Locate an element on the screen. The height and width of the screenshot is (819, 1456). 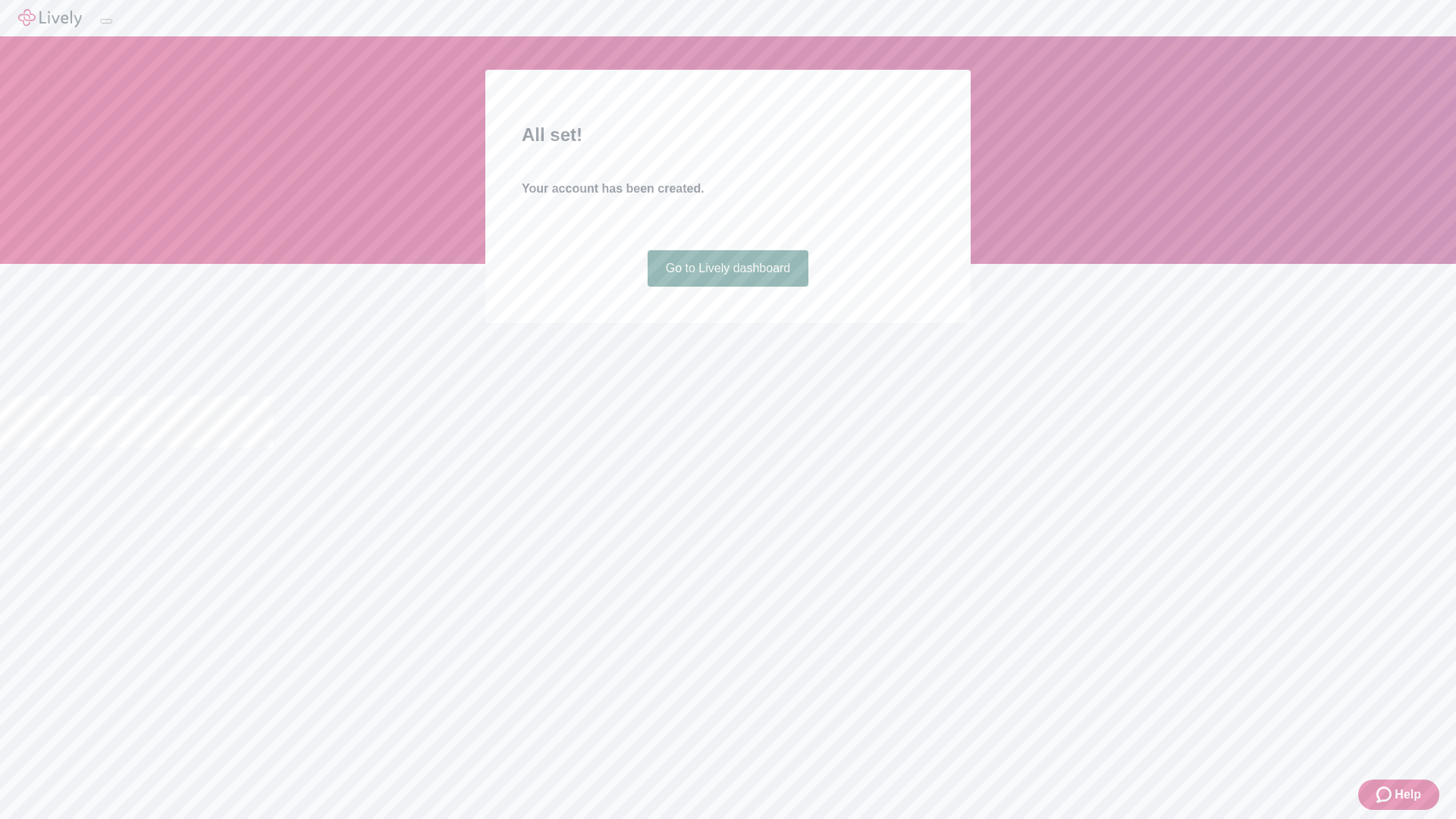
span: Help is located at coordinates (1407, 795).